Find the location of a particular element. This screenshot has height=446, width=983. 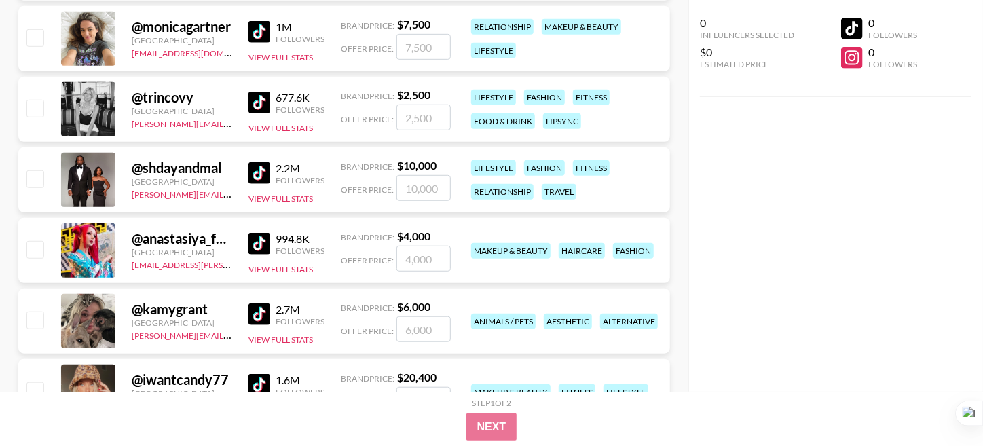

strong: $ 7,500 is located at coordinates (413, 24).